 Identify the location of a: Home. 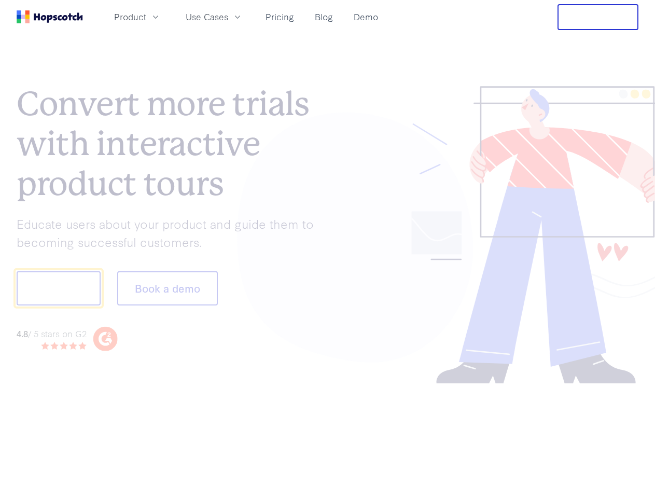
(50, 17).